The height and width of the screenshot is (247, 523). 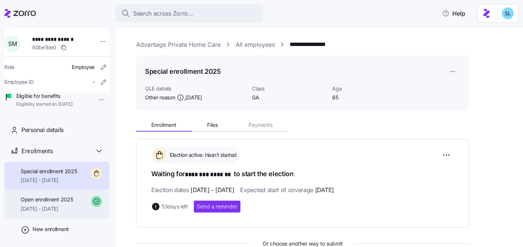 I want to click on button: Help, so click(x=454, y=13).